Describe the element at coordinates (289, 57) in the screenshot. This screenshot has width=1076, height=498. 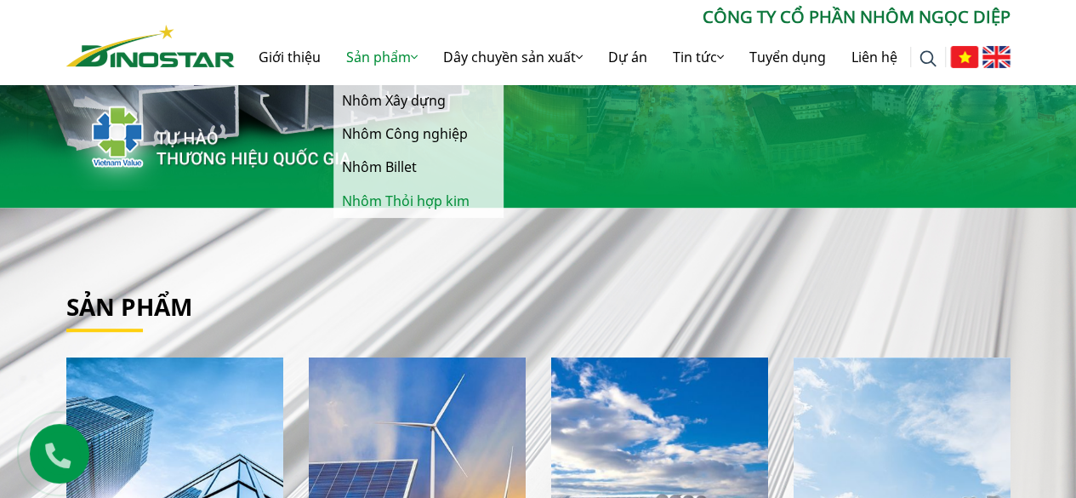
I see `a: Giới thiệu` at that location.